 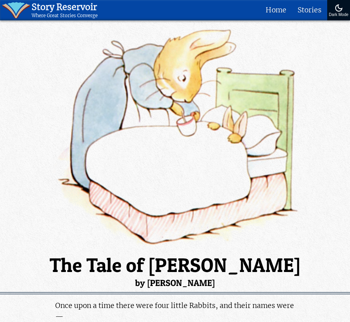 I want to click on div: Story Reservoir, so click(x=64, y=7).